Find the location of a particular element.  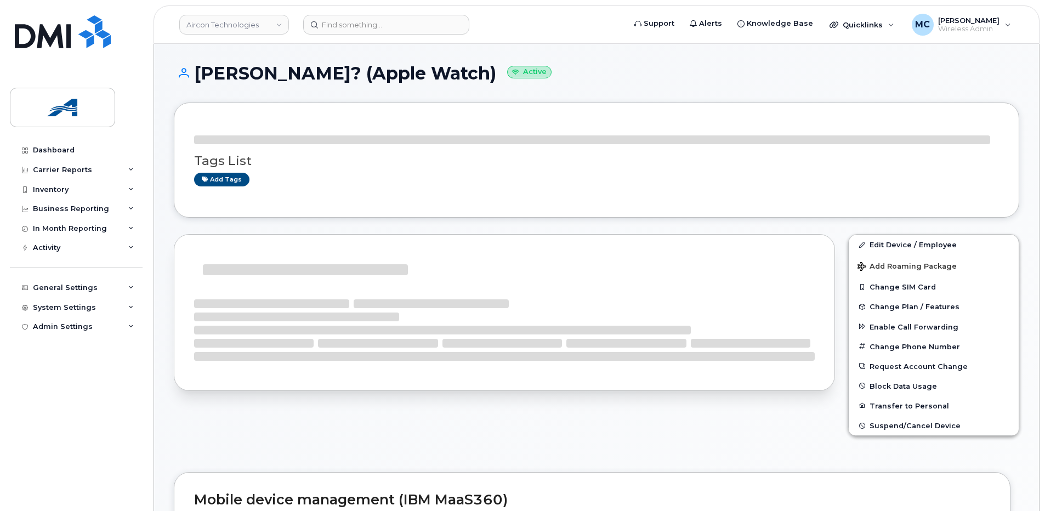

button: Block Data Usage is located at coordinates (934, 386).